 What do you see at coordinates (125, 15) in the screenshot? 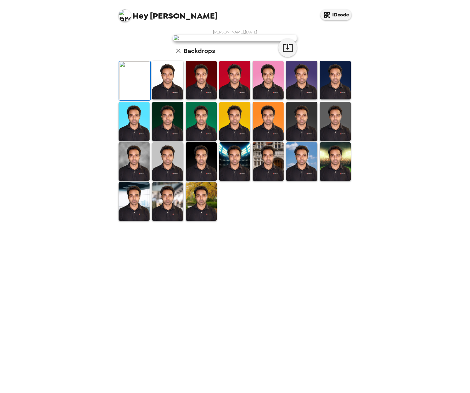
I see `img: profile pic` at bounding box center [125, 15].